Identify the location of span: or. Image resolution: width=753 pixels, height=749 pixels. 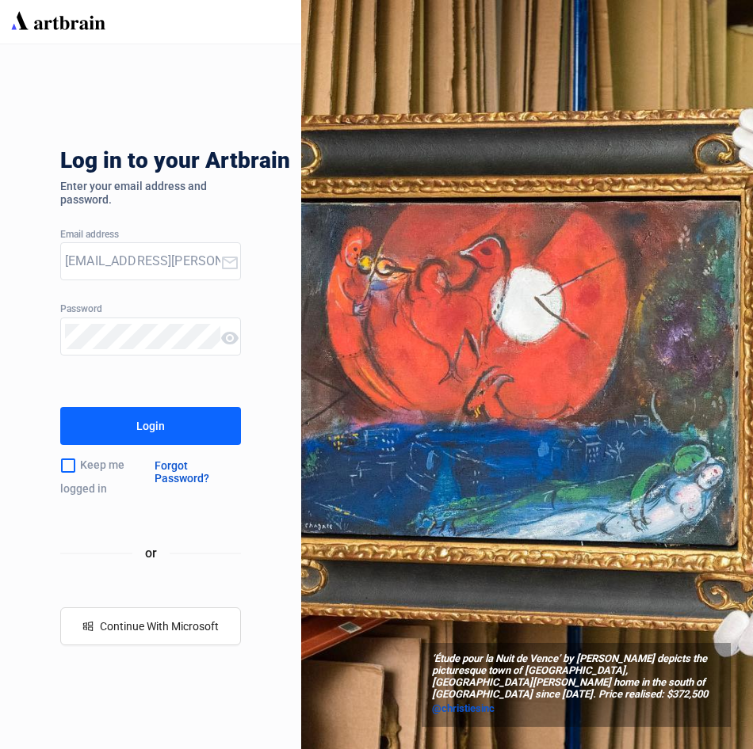
(151, 553).